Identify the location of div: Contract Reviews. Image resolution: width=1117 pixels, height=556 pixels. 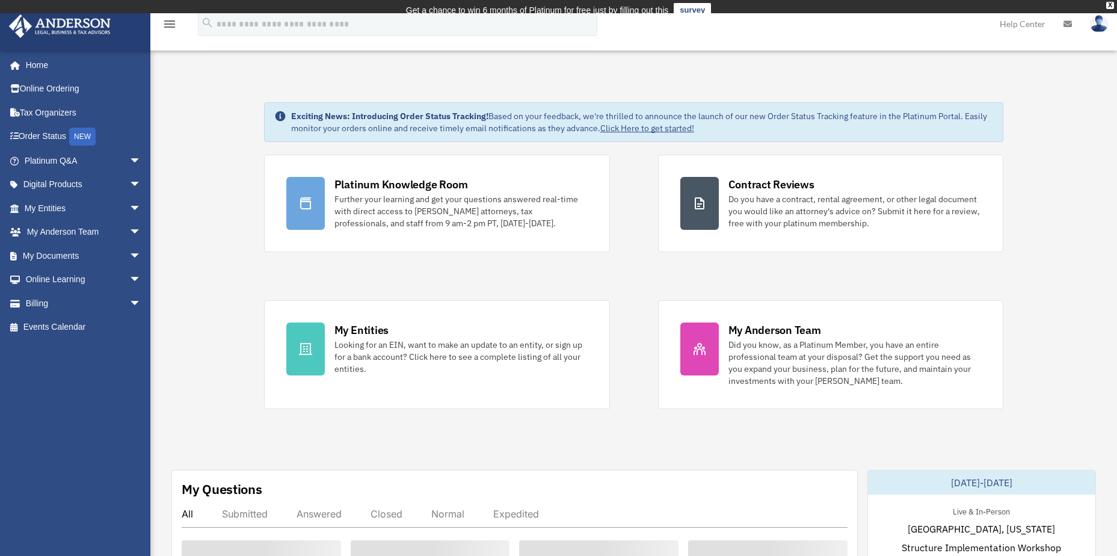
(771, 184).